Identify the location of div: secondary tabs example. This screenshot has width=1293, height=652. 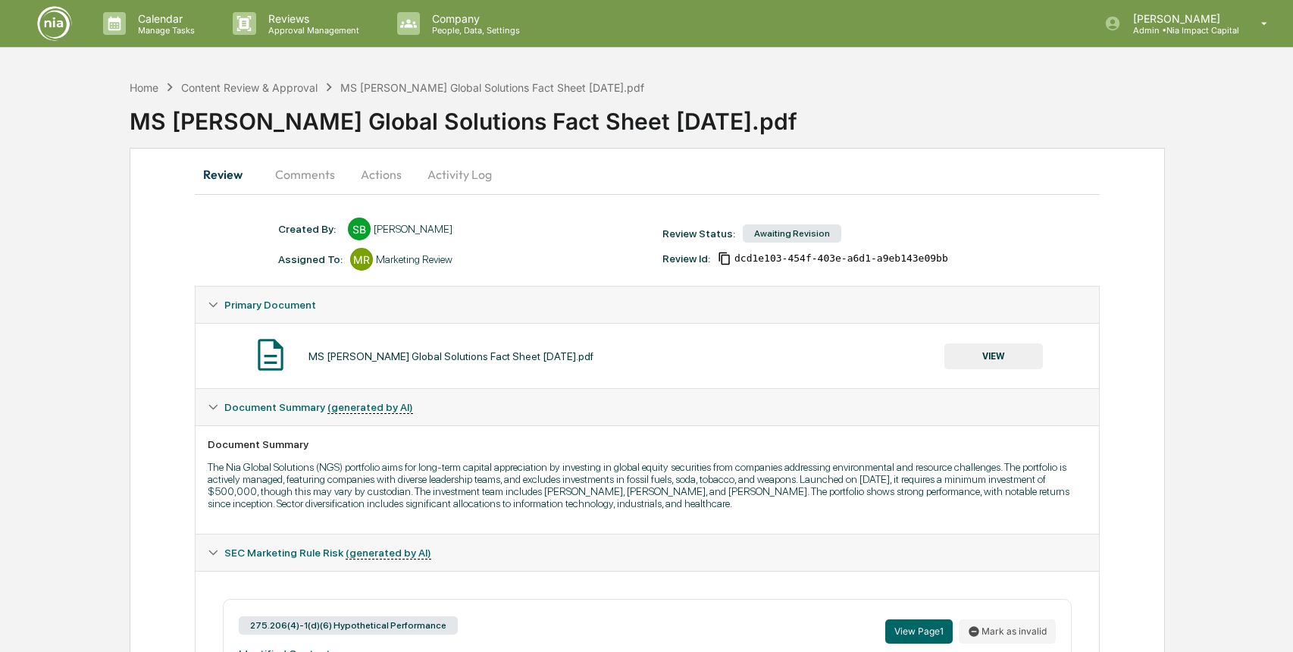
(647, 174).